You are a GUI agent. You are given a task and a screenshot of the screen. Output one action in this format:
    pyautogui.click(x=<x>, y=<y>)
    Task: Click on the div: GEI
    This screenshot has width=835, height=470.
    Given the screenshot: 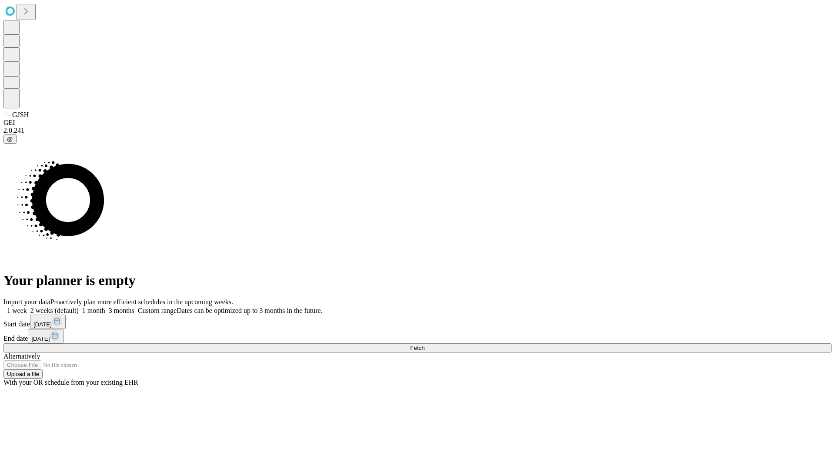 What is the action you would take?
    pyautogui.click(x=417, y=123)
    